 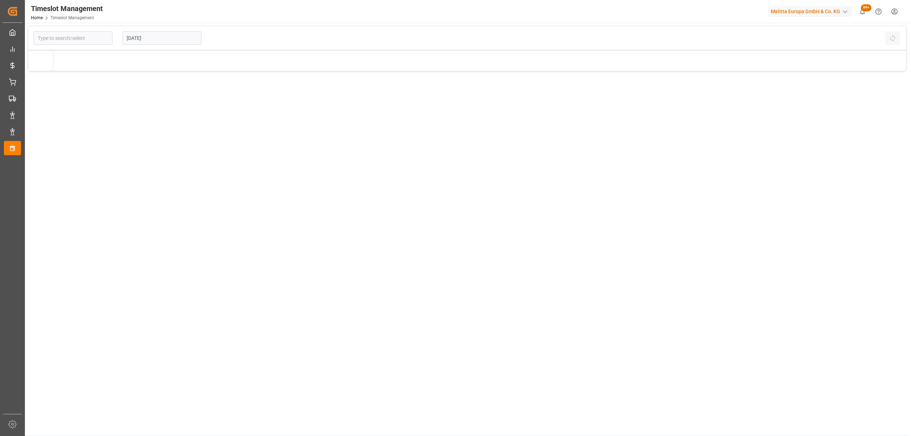 I want to click on button: Melitta Europa GmbH & Co. KG, so click(x=811, y=11).